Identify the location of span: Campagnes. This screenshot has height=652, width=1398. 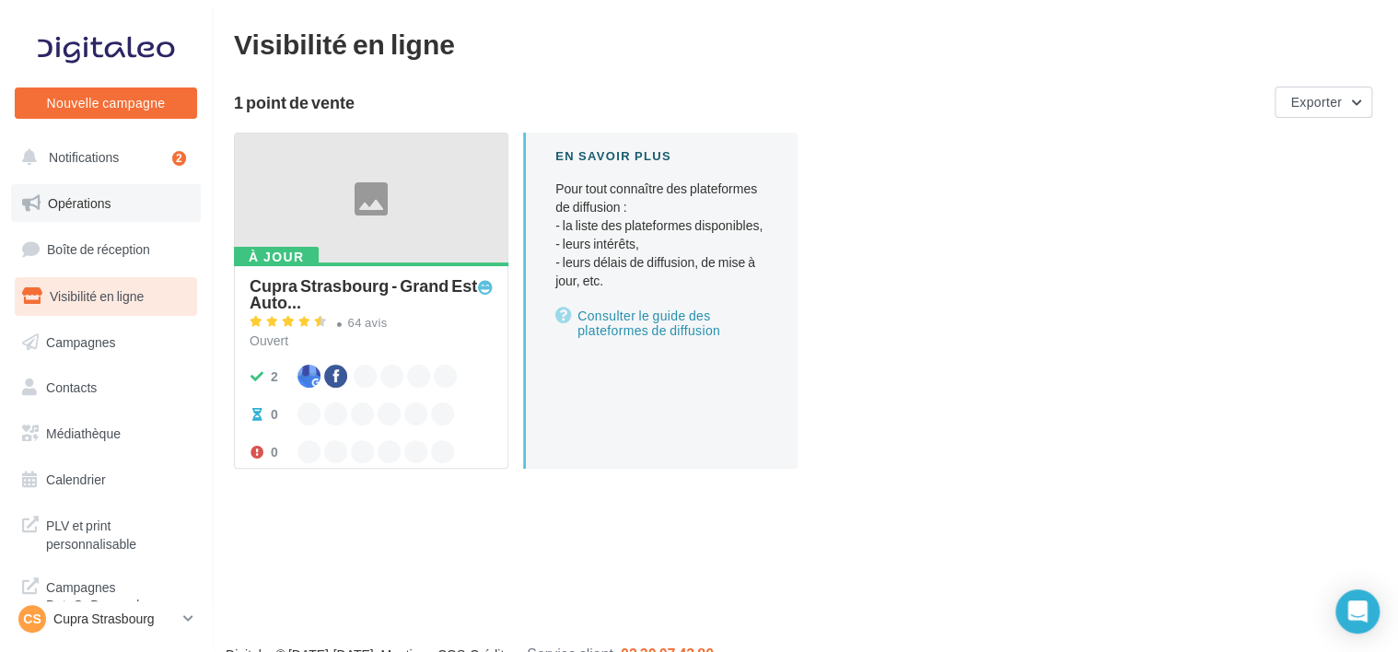
(81, 341).